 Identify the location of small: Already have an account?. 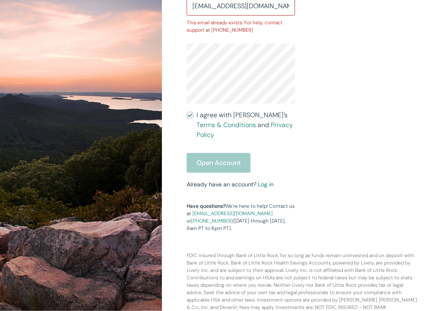
(230, 185).